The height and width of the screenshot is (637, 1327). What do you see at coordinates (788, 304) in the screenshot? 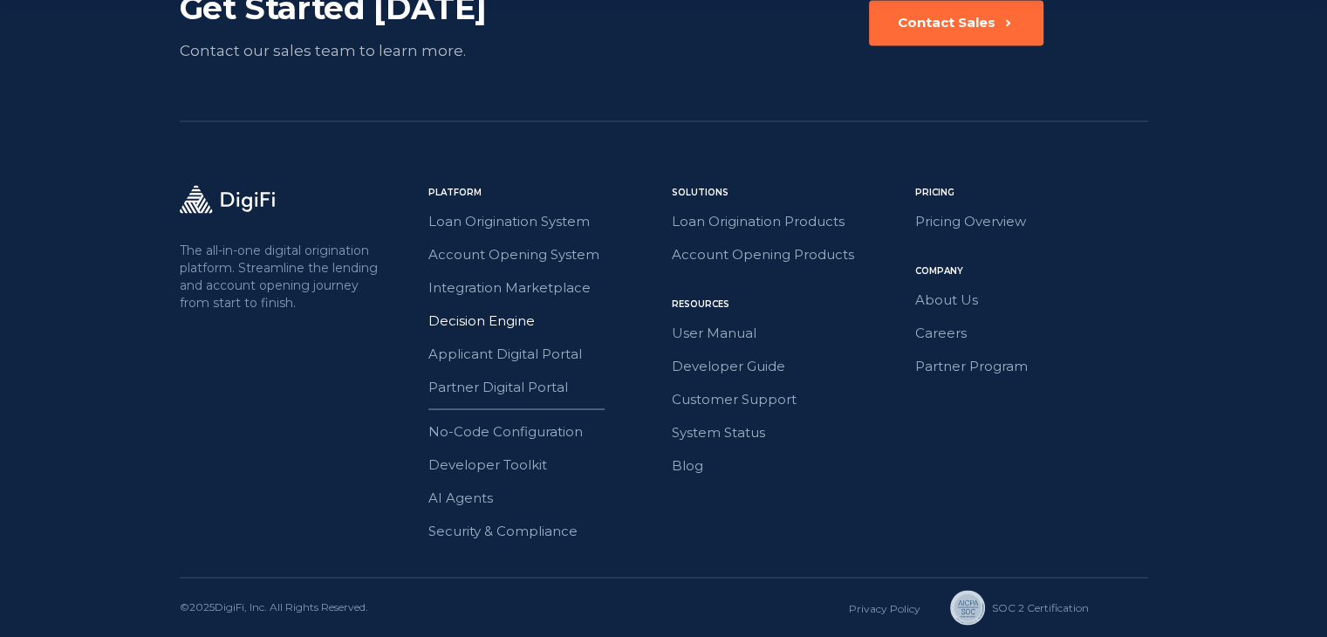
I see `div: Resources` at bounding box center [788, 304].